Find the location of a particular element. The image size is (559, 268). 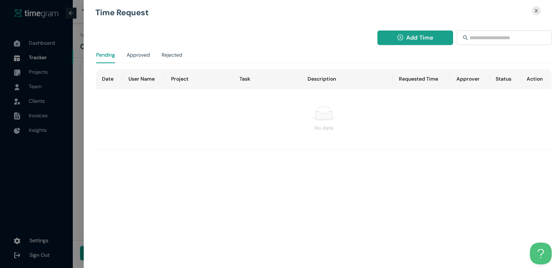

button: plus-circleAdd Time is located at coordinates (415, 38).